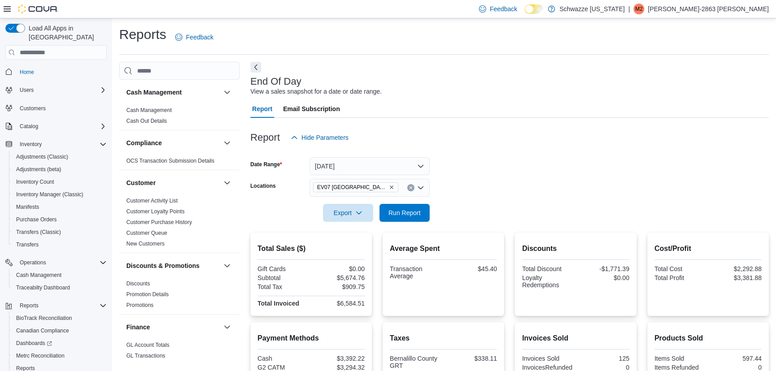  I want to click on div: Gift Cards, so click(284, 269).